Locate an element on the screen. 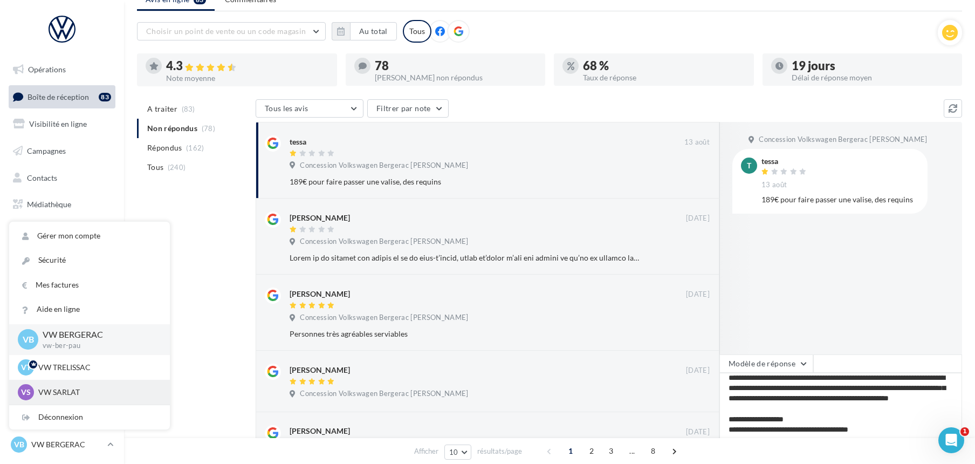 The height and width of the screenshot is (464, 975). div: 19 jours is located at coordinates (872, 66).